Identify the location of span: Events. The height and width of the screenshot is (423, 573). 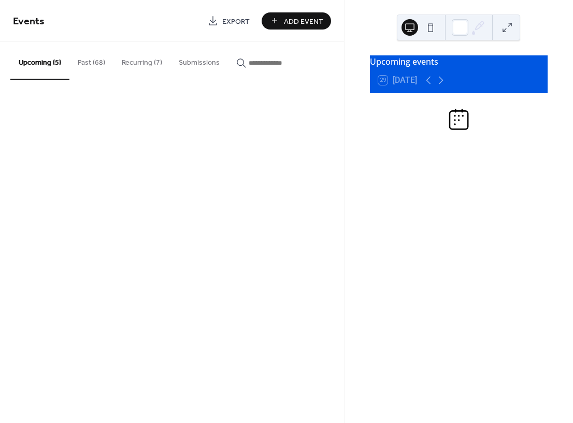
(28, 21).